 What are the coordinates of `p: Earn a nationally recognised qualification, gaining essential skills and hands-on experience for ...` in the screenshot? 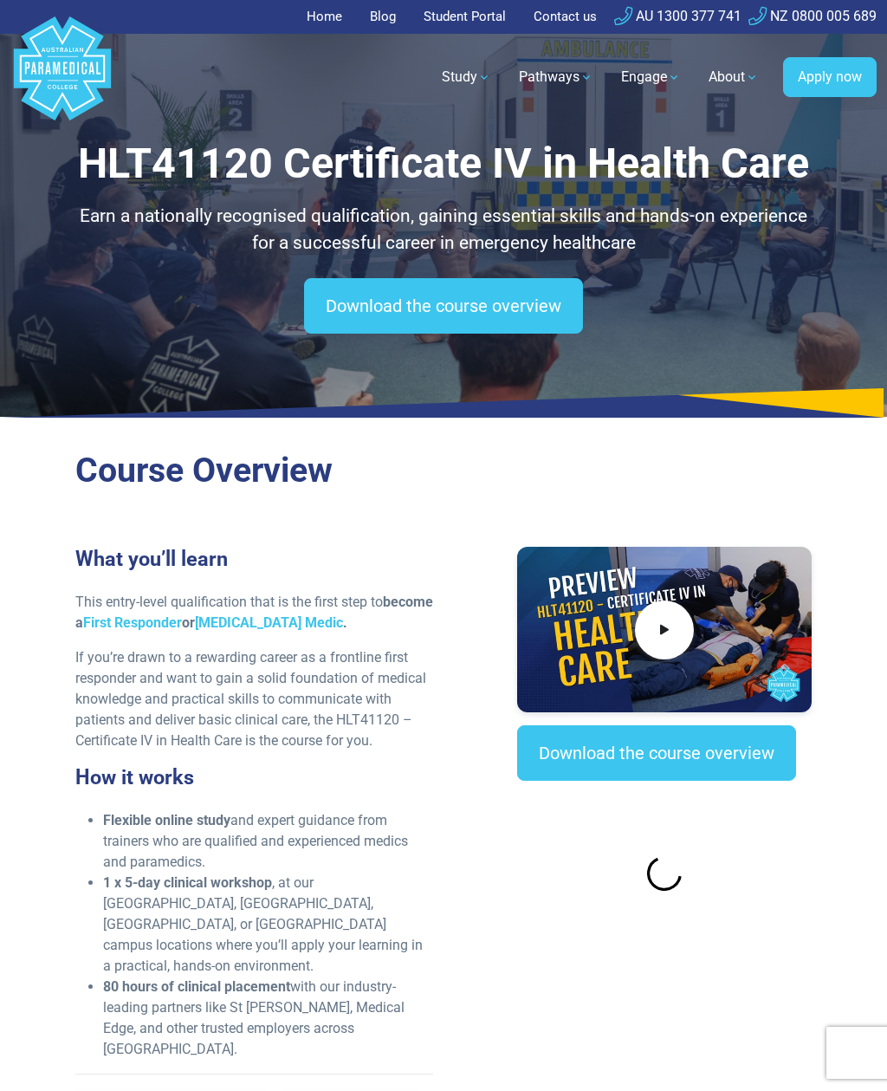 It's located at (444, 230).